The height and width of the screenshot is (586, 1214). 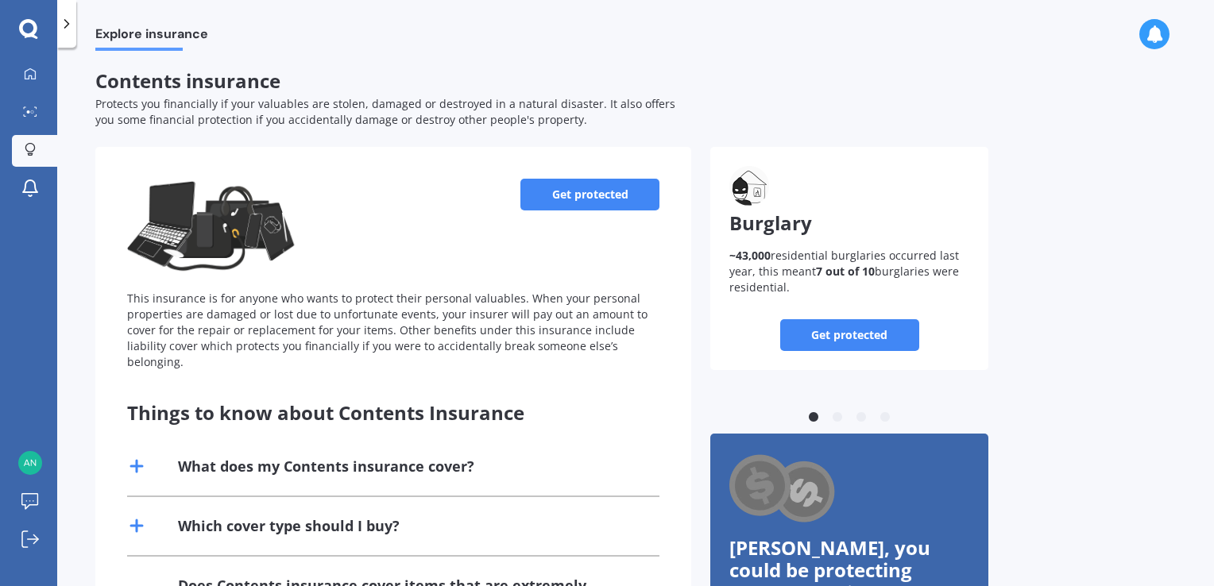 I want to click on div: Which cover type should I buy?, so click(x=288, y=526).